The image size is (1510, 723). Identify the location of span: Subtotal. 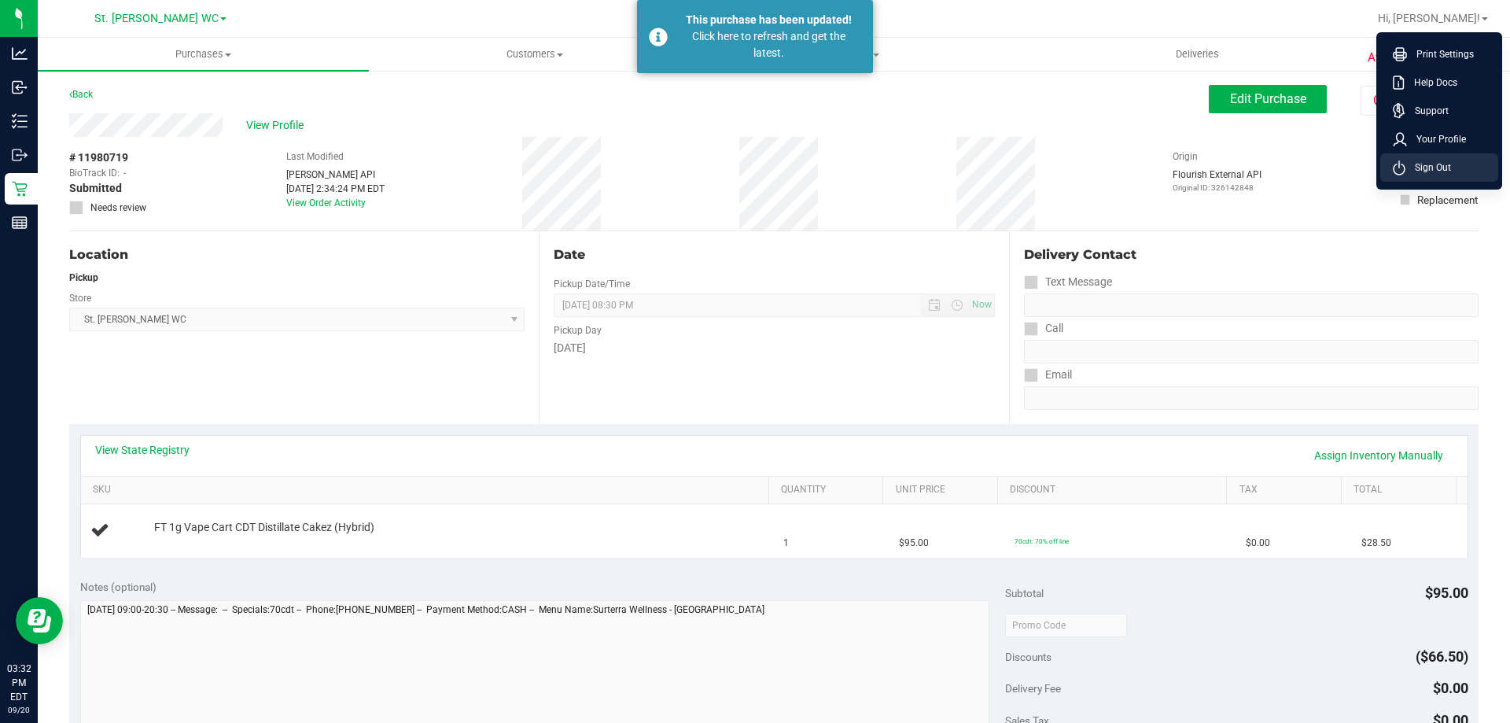
(1024, 593).